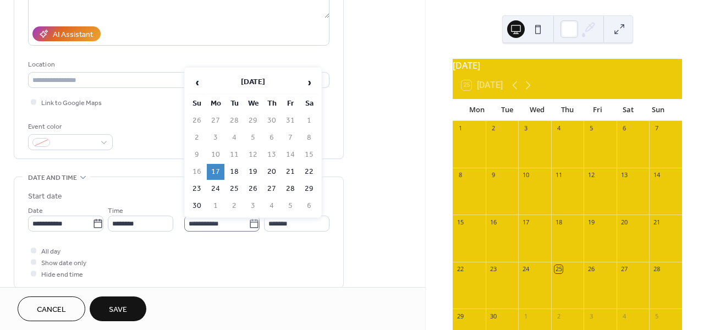 The height and width of the screenshot is (330, 709). I want to click on span: Link to Google Maps, so click(72, 103).